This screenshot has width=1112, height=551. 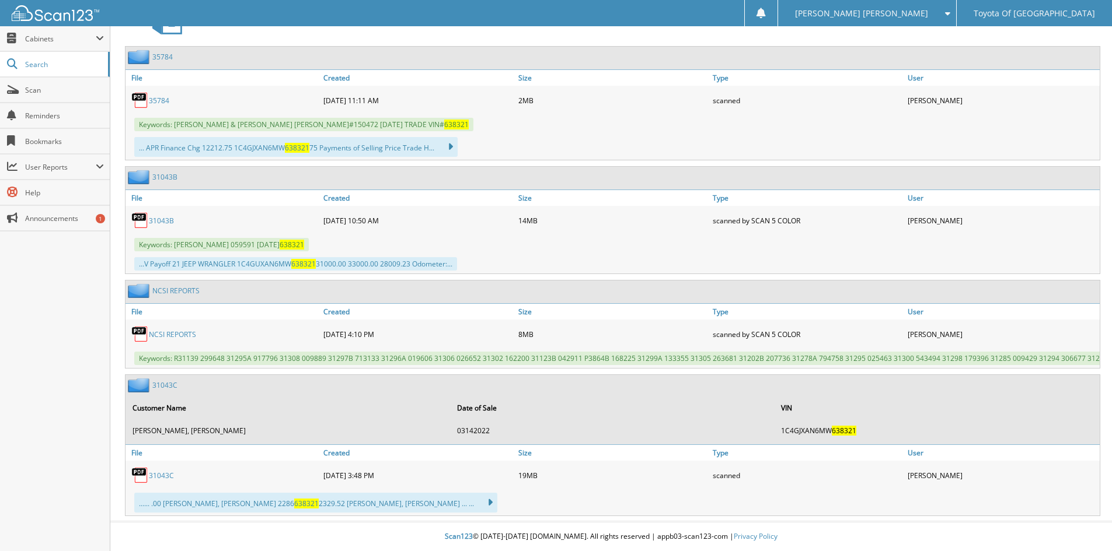 What do you see at coordinates (64, 141) in the screenshot?
I see `span: Bookmarks` at bounding box center [64, 141].